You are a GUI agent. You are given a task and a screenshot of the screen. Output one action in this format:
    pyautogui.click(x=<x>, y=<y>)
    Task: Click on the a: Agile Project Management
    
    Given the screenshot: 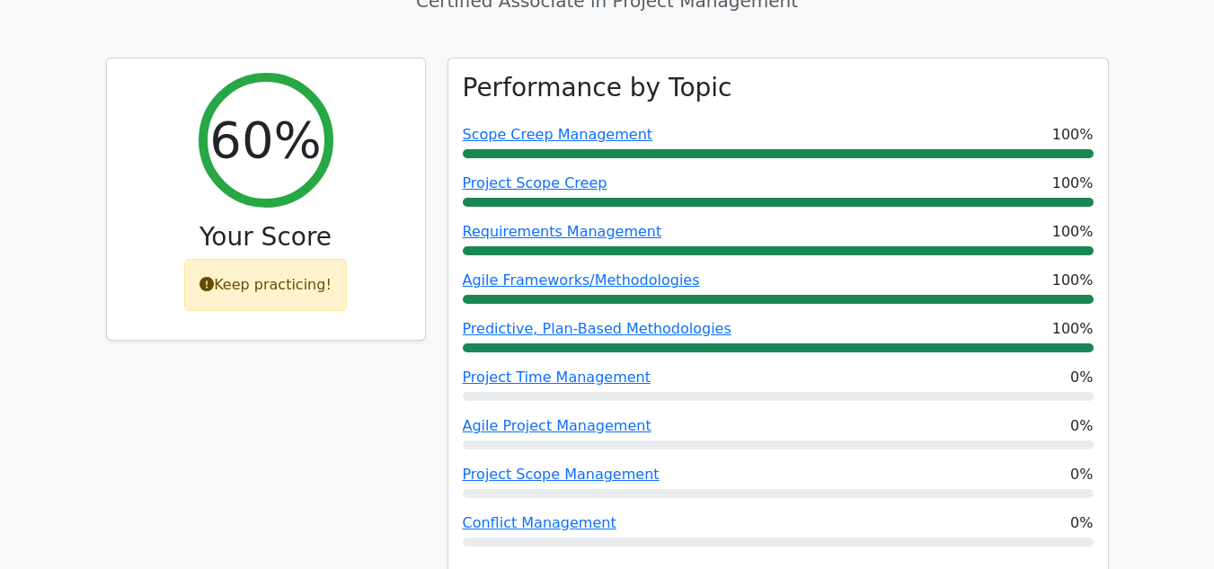 What is the action you would take?
    pyautogui.click(x=557, y=425)
    